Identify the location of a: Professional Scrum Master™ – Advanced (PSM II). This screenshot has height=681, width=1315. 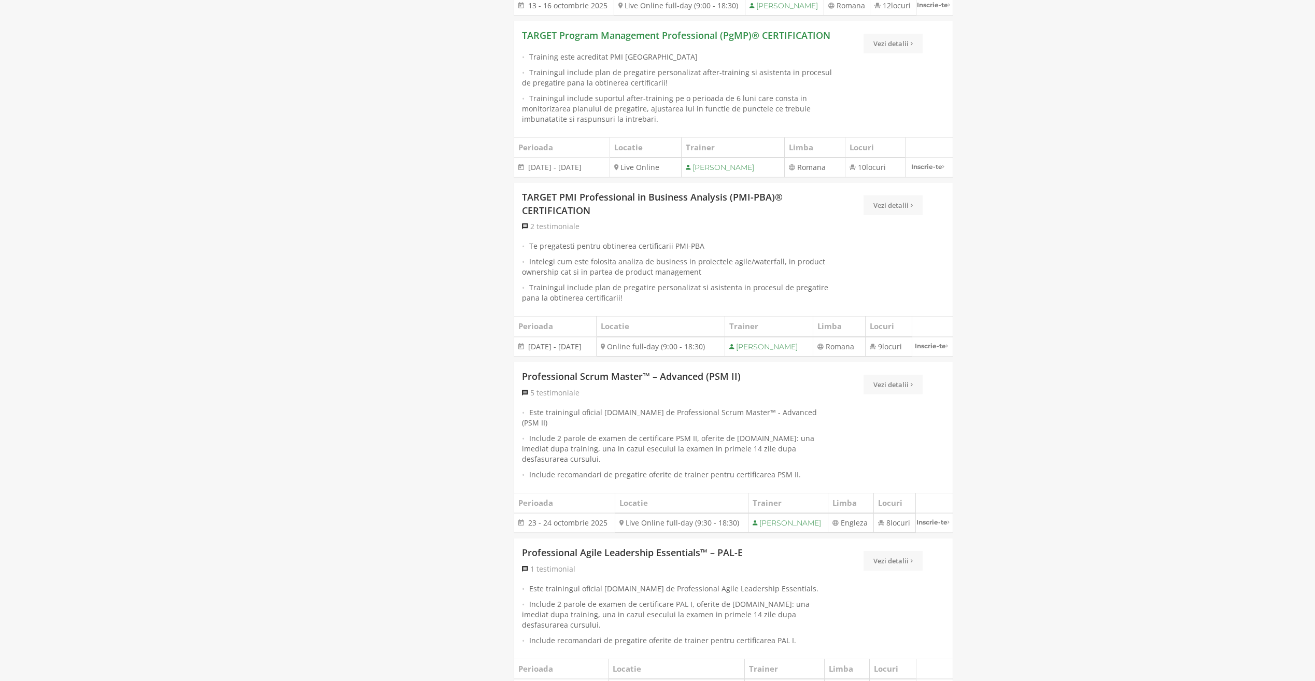
(631, 377).